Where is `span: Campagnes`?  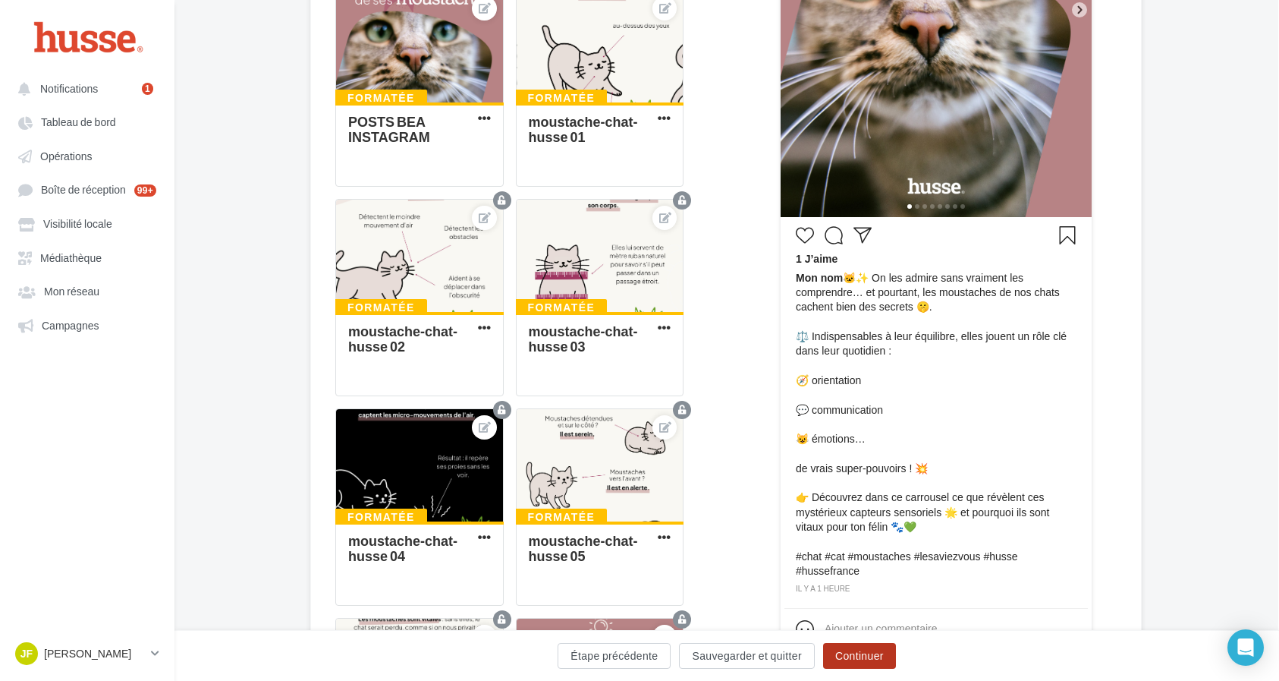 span: Campagnes is located at coordinates (71, 325).